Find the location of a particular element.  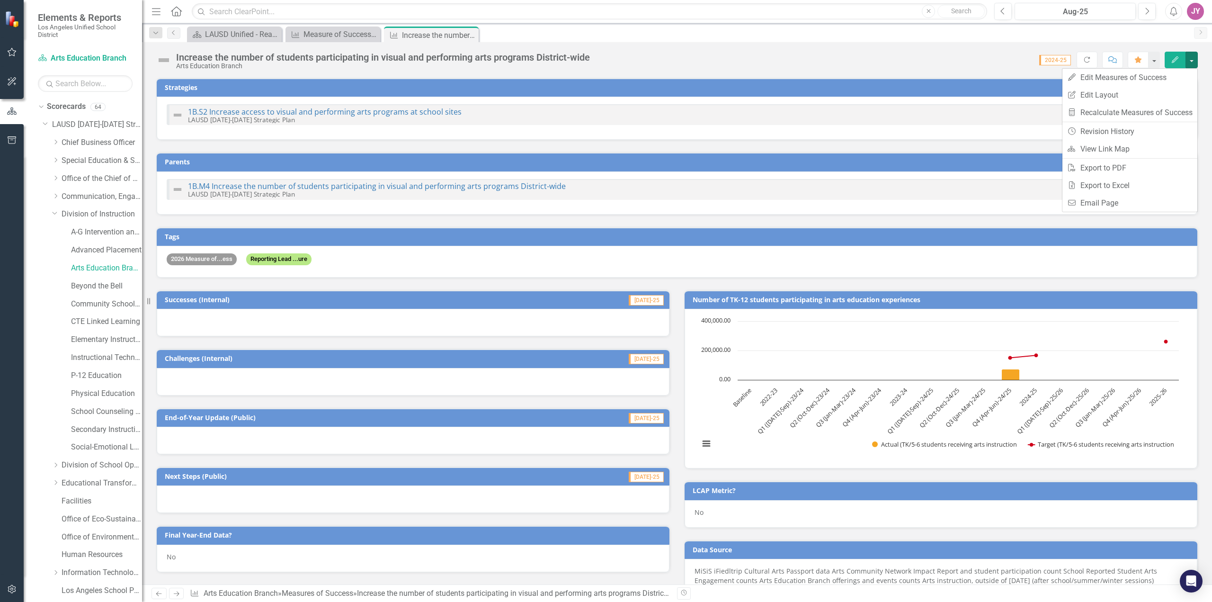

text: 200,000.00 is located at coordinates (716, 349).